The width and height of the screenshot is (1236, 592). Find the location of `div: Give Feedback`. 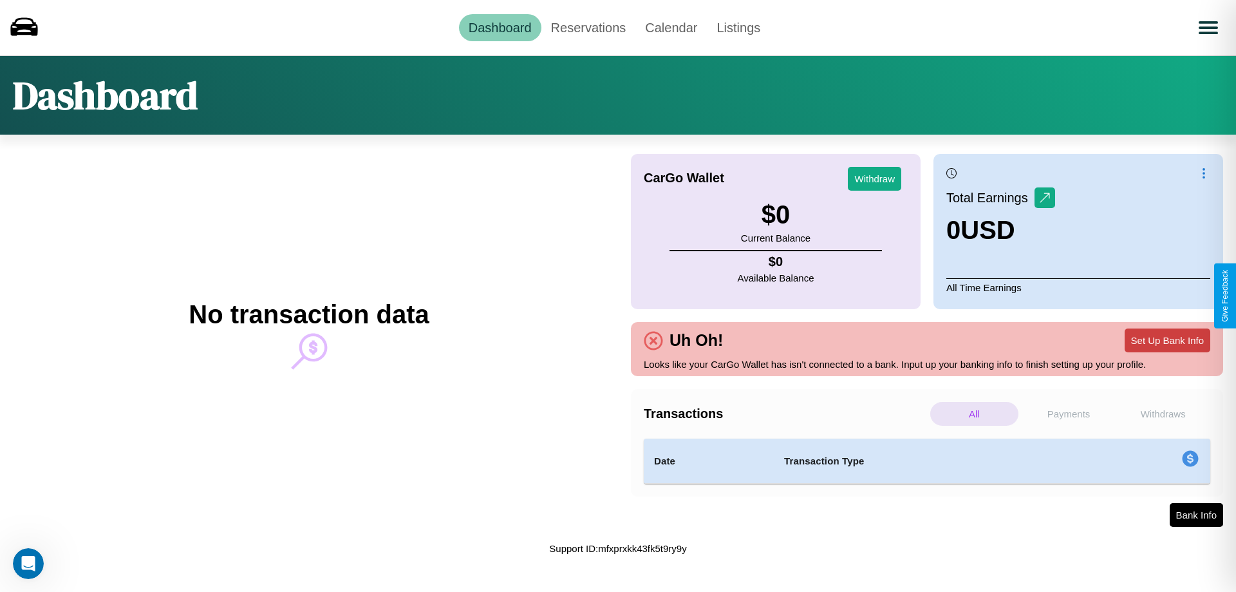

div: Give Feedback is located at coordinates (1225, 295).